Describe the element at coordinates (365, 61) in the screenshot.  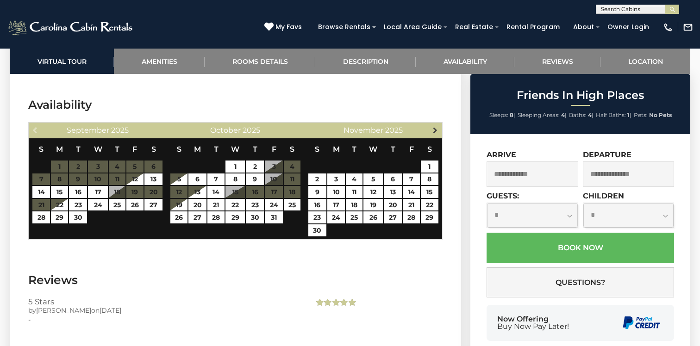
I see `a: Description` at that location.